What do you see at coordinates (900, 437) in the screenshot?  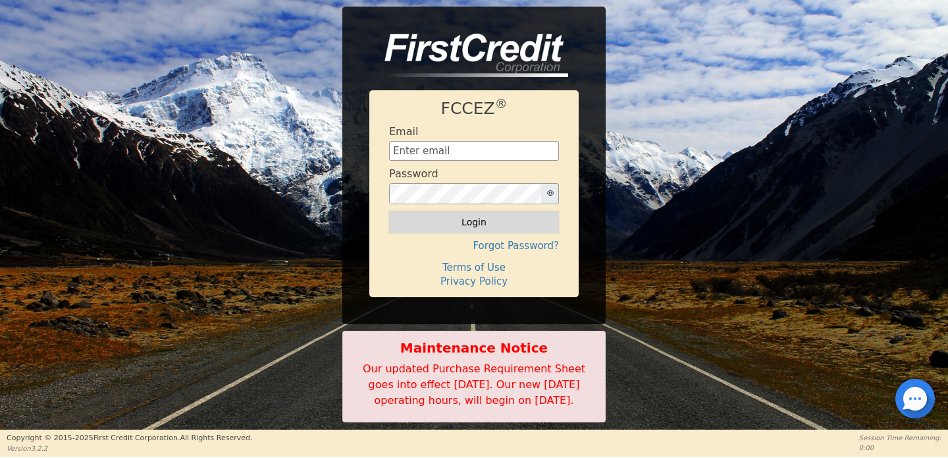 I see `p: Session Time Remaining:` at bounding box center [900, 437].